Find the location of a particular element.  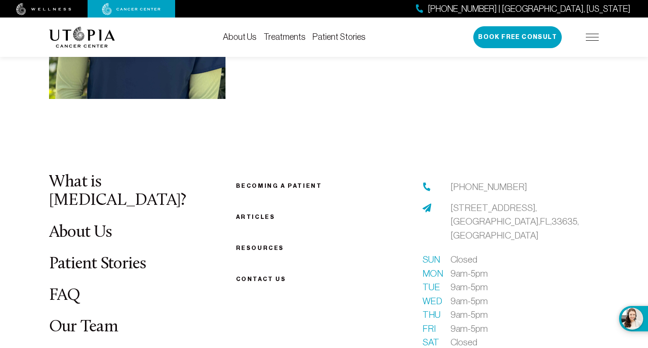

span: Wed is located at coordinates (431, 301).